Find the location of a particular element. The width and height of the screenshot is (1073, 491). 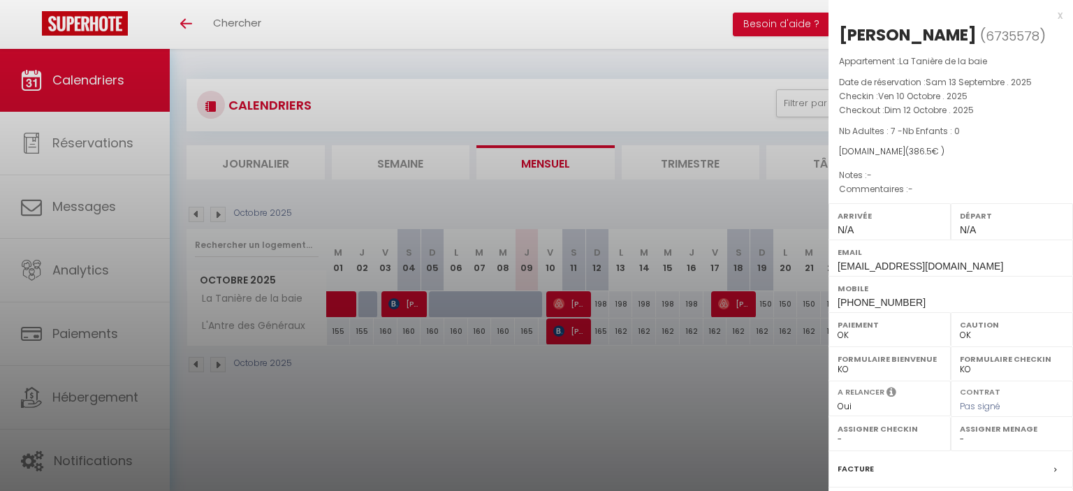

p: Checkin : is located at coordinates (951, 96).